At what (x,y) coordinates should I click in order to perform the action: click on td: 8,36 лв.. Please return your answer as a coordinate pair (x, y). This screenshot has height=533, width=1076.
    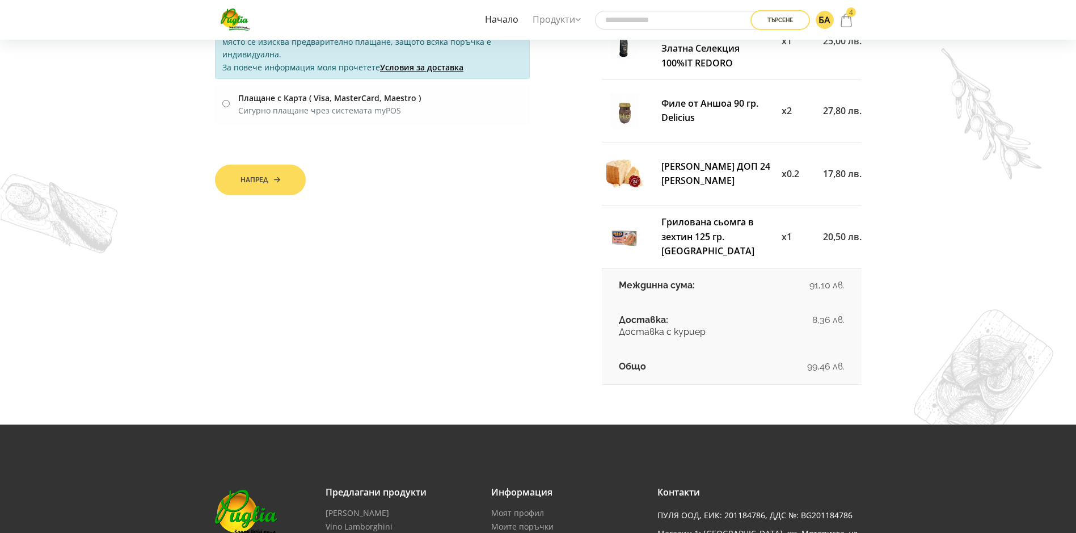
    Looking at the image, I should click on (815, 326).